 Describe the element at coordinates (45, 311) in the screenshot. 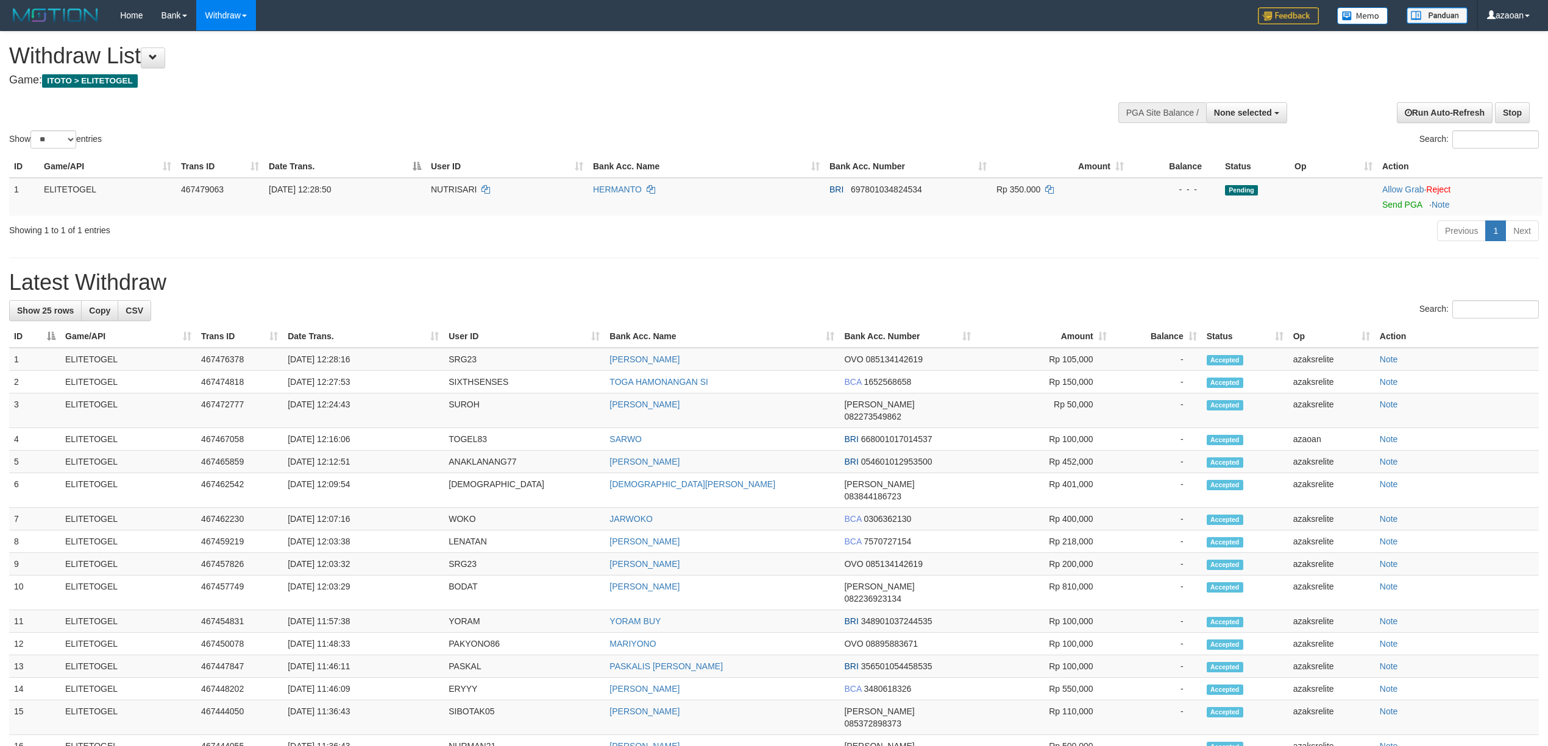

I see `span: Show 25 rows` at that location.